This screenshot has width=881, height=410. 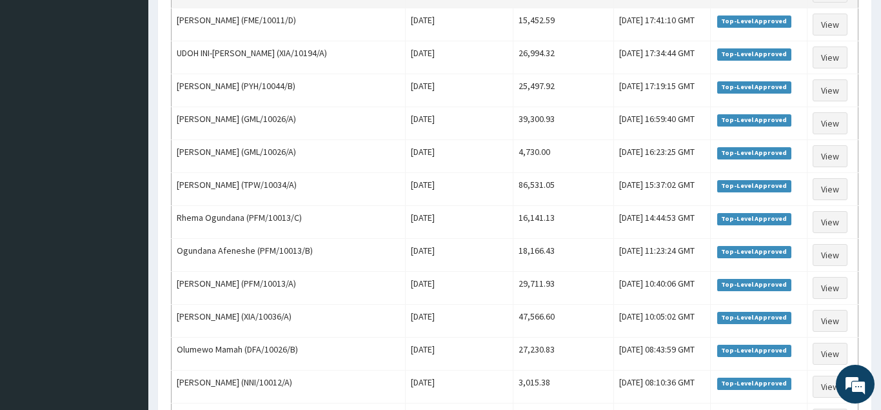 What do you see at coordinates (126, 295) in the screenshot?
I see `textarea: Type your message and hit 'Enter'` at bounding box center [126, 295].